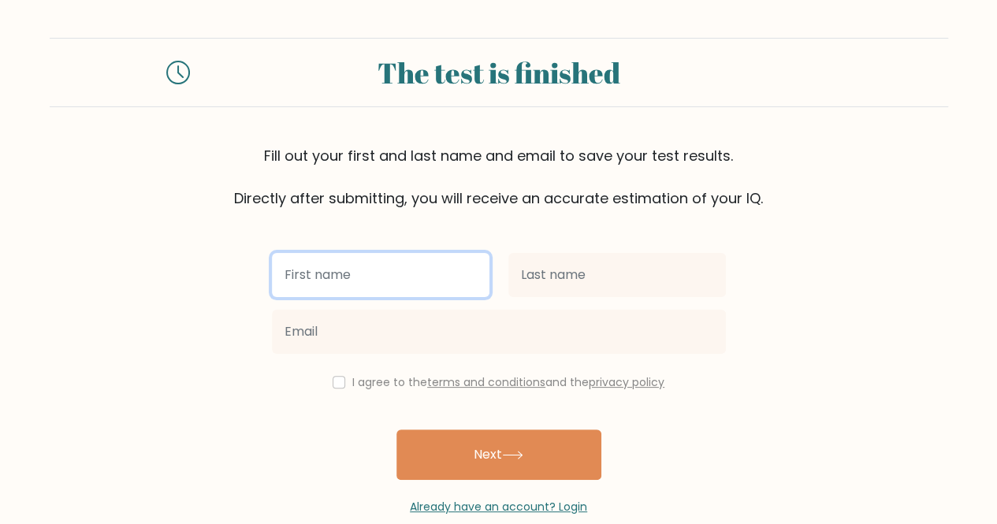 The height and width of the screenshot is (524, 997). I want to click on label: I agree to the and the, so click(509, 382).